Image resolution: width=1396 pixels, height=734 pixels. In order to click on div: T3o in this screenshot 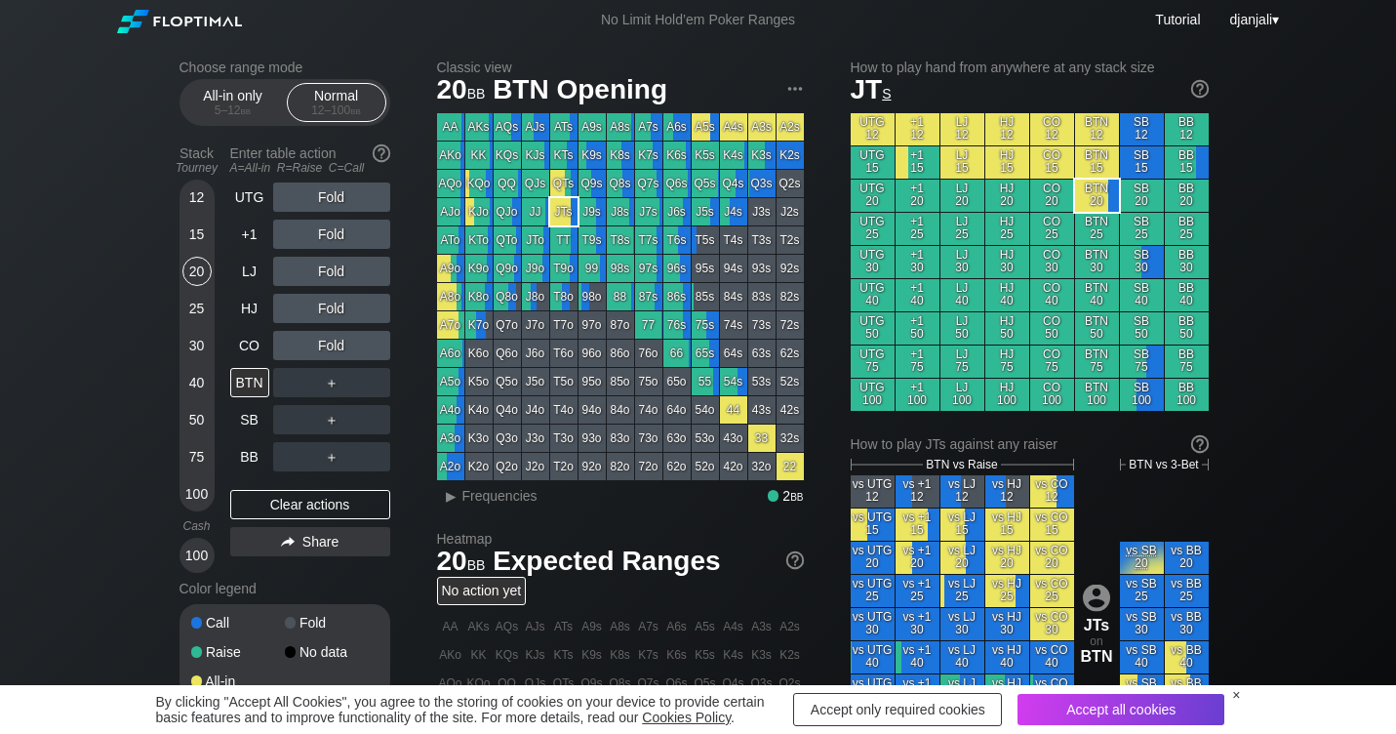, I will do `click(564, 438)`.